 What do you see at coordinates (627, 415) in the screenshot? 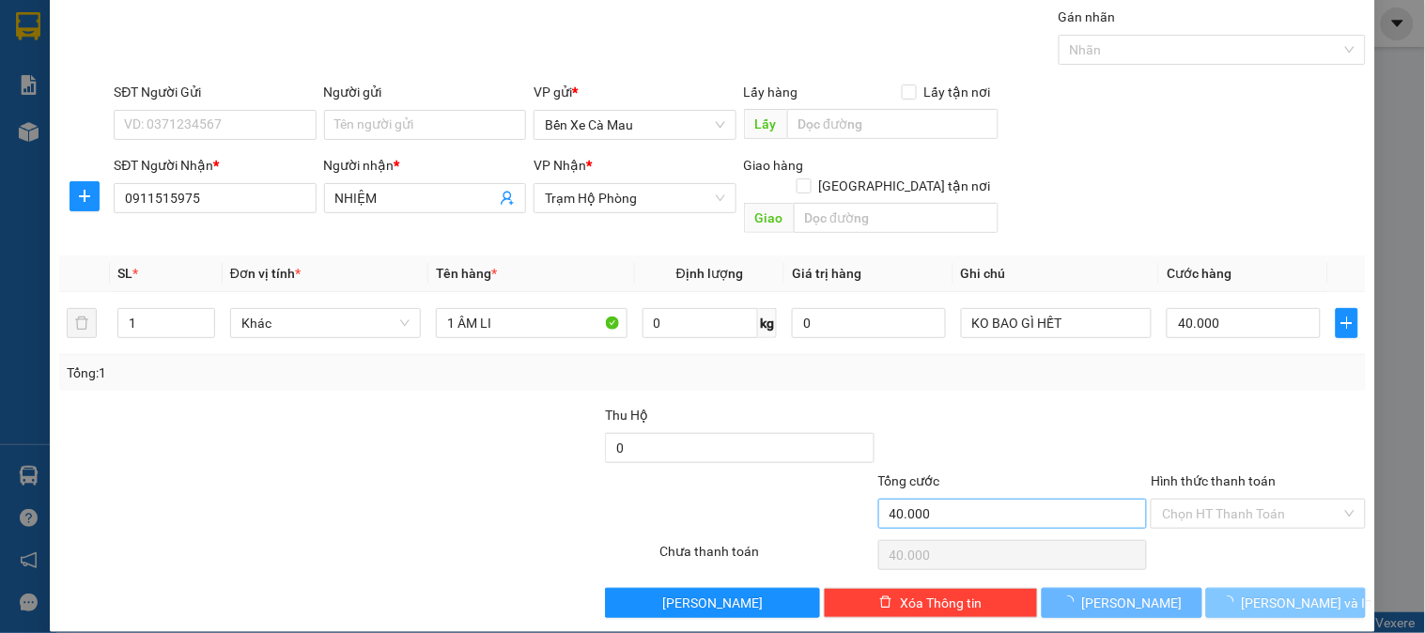
I see `span: Thu Hộ` at bounding box center [627, 415].